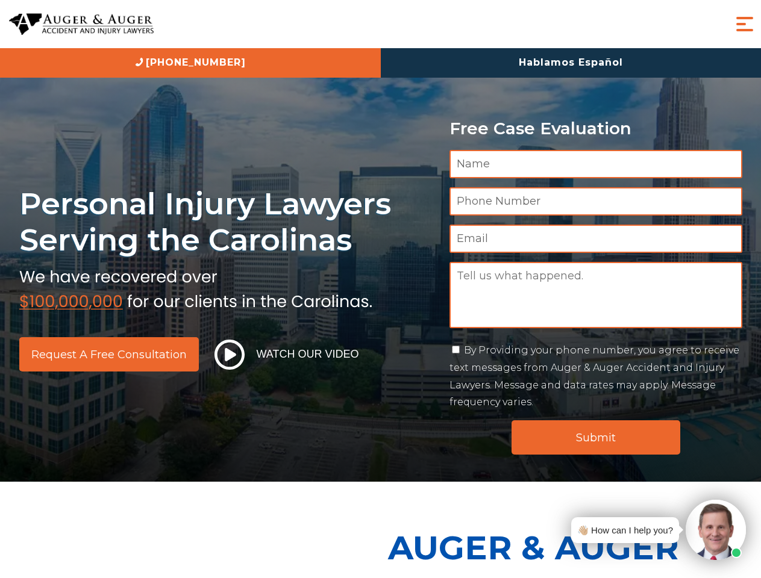 This screenshot has width=761, height=578. I want to click on p: Free Case Evaluation, so click(596, 128).